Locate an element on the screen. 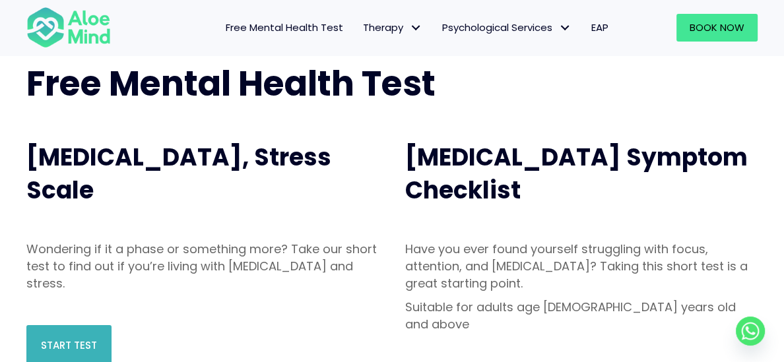 The image size is (784, 362). a: Free Mental Health Test is located at coordinates (284, 28).